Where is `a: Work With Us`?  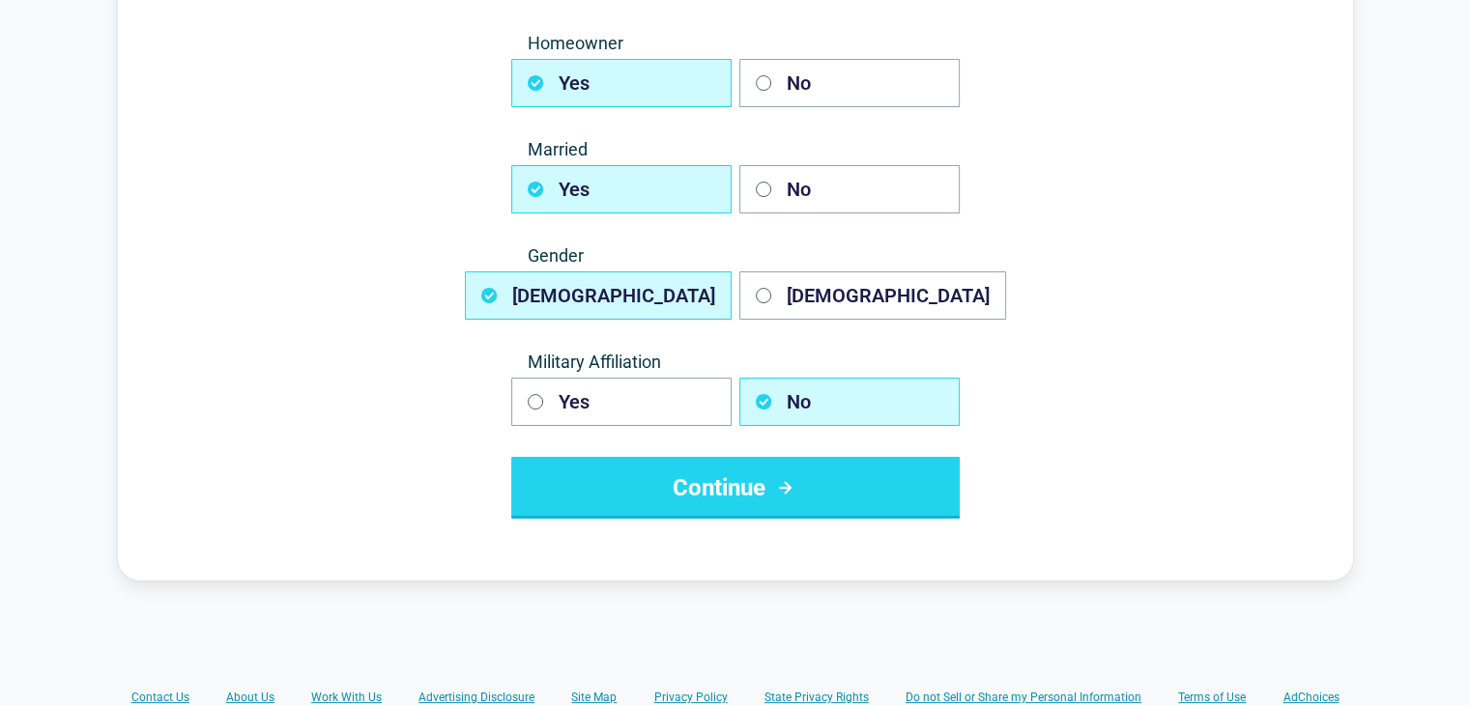 a: Work With Us is located at coordinates (346, 698).